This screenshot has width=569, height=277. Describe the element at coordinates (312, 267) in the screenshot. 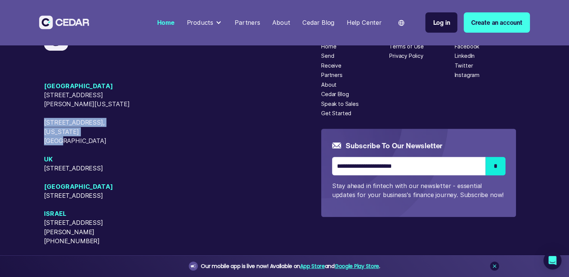

I see `a: App Store` at that location.